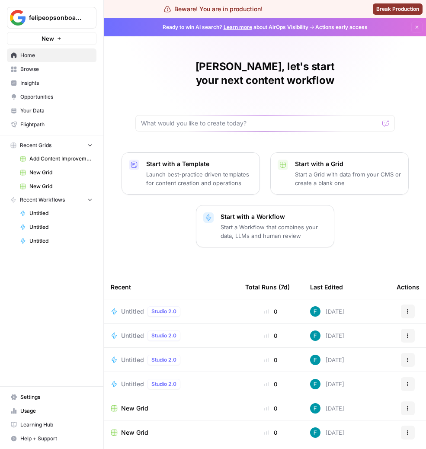 The width and height of the screenshot is (426, 449). I want to click on input: What would you like to create today?, so click(260, 123).